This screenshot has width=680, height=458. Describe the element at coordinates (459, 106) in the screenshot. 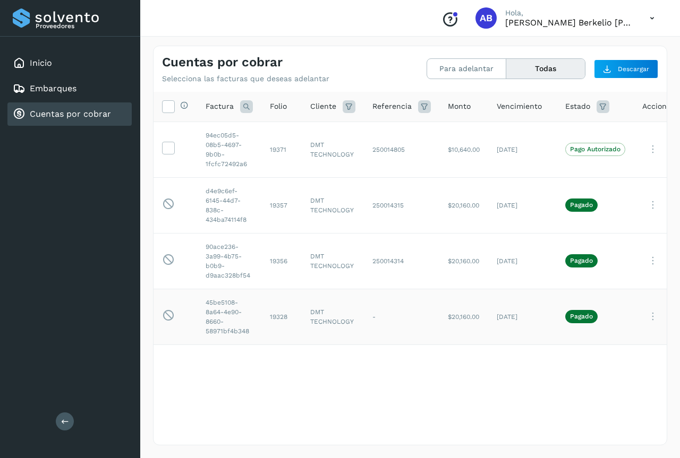

I see `span: Monto` at that location.